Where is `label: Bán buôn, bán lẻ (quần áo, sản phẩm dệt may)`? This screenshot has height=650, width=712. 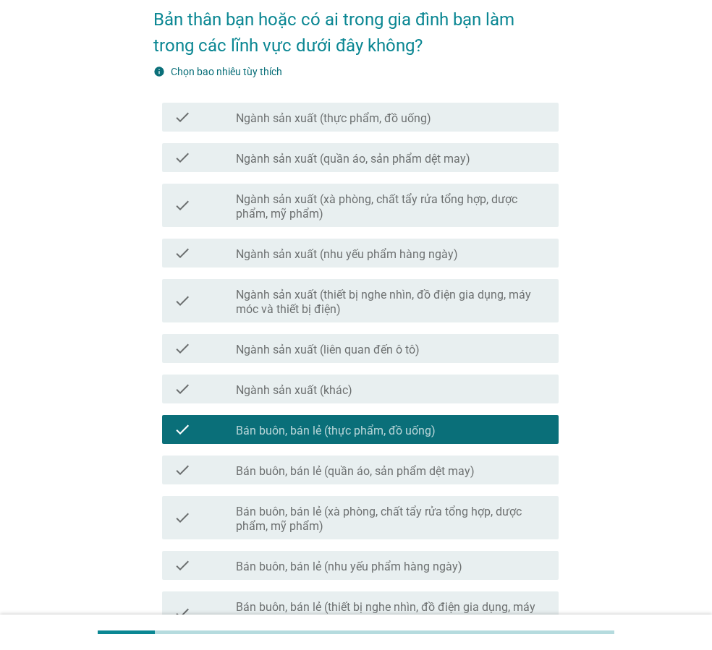
label: Bán buôn, bán lẻ (quần áo, sản phẩm dệt may) is located at coordinates (355, 471).